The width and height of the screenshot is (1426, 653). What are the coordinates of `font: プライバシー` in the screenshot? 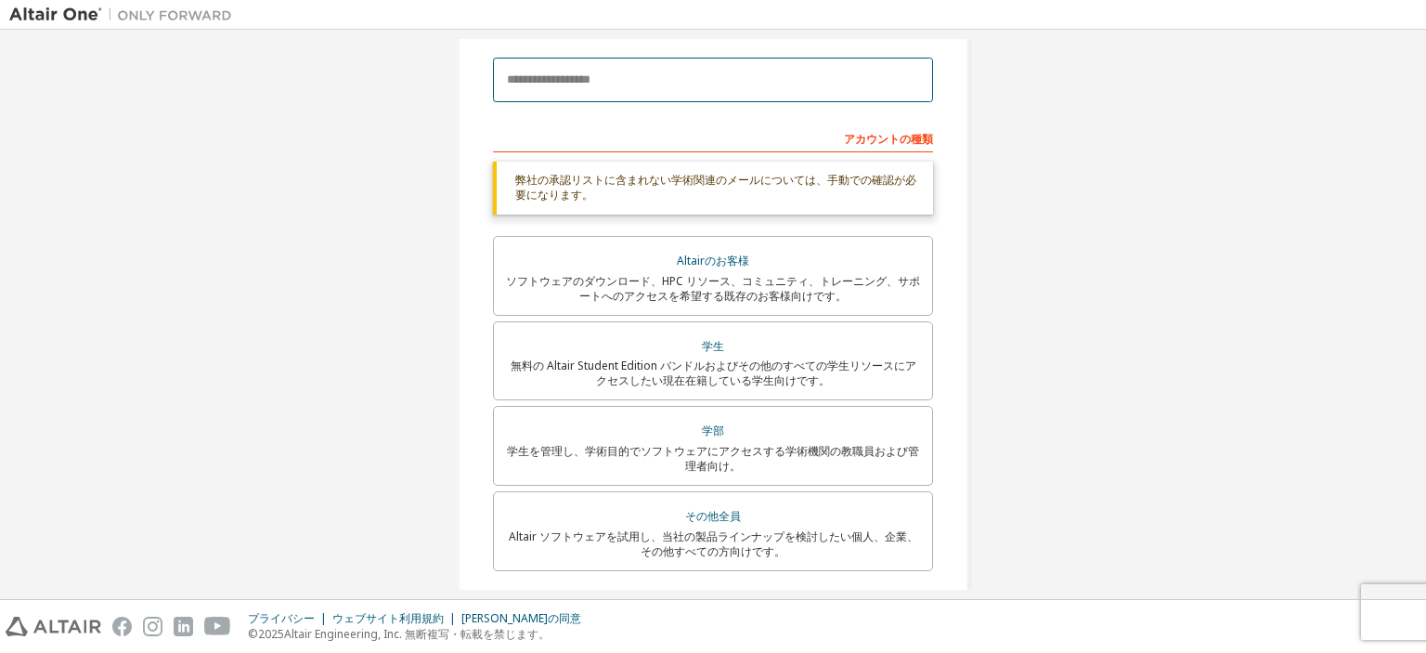 It's located at (281, 618).